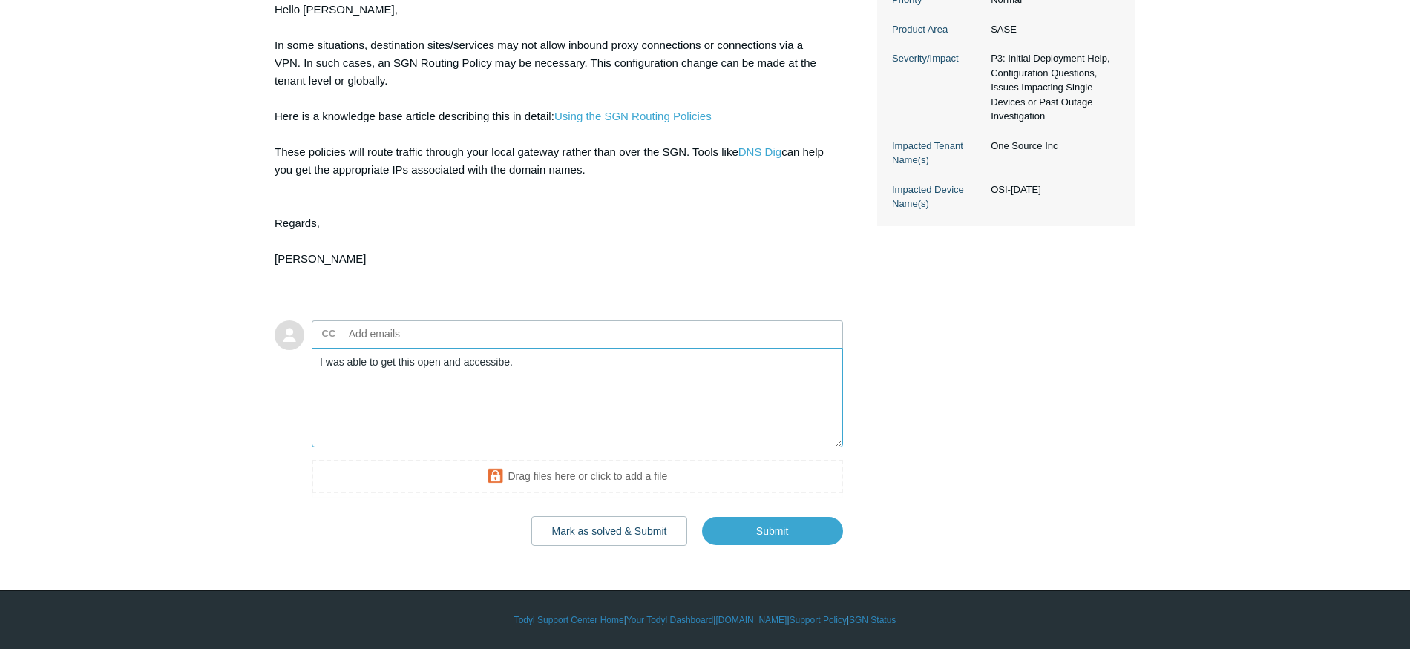  Describe the element at coordinates (1052, 30) in the screenshot. I see `dd: SASE` at that location.